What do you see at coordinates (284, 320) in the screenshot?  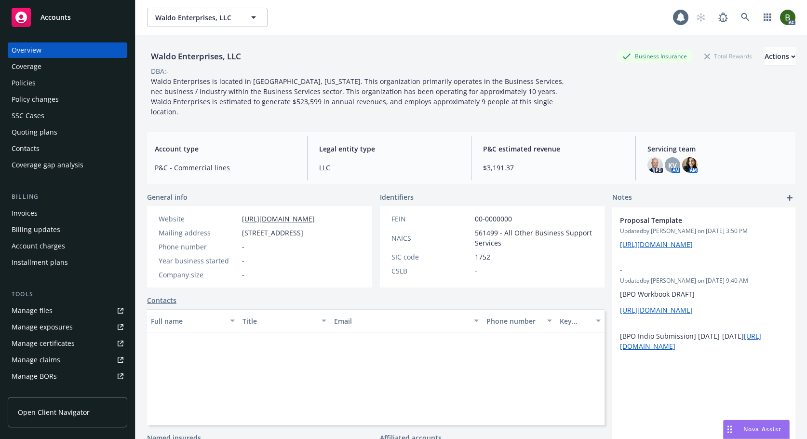 I see `button: Title` at bounding box center [284, 320].